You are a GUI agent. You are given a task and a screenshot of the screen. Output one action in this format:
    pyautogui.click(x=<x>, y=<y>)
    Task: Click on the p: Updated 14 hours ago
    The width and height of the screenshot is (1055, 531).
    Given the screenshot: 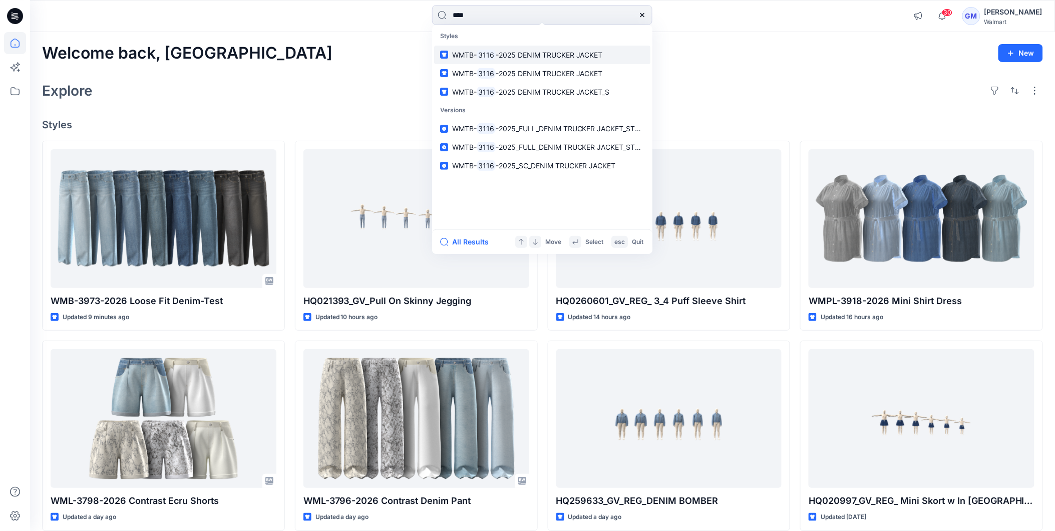 What is the action you would take?
    pyautogui.click(x=599, y=317)
    